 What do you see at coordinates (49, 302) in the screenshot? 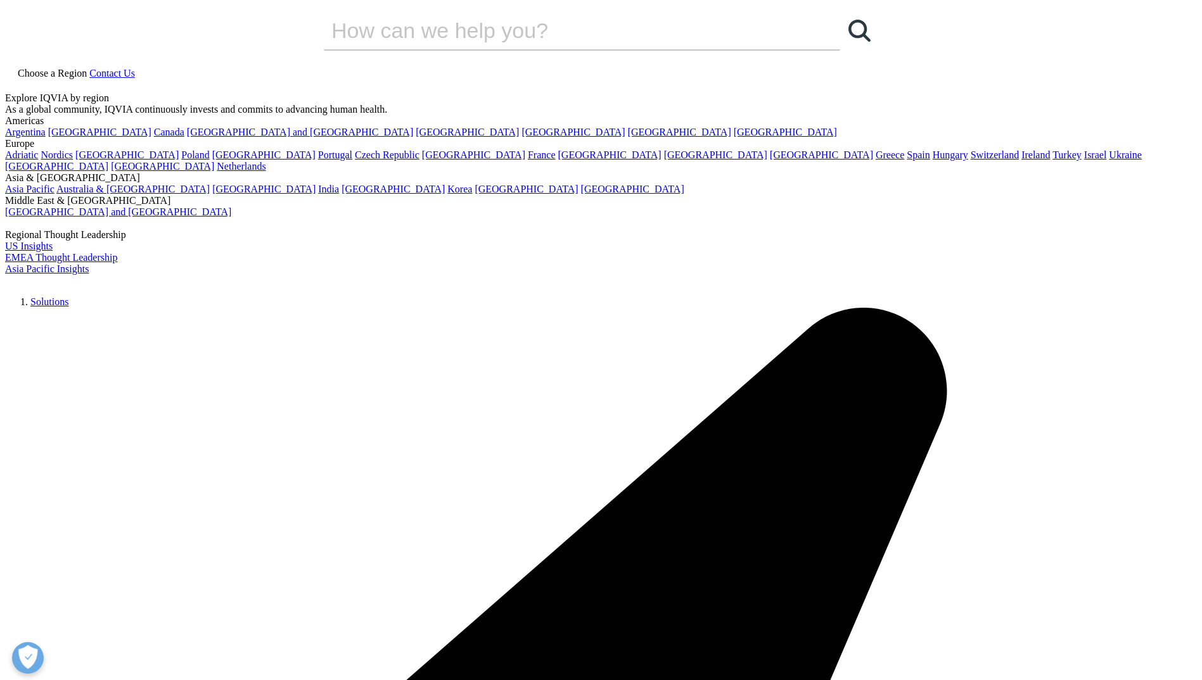
I see `a: Solutions` at bounding box center [49, 302].